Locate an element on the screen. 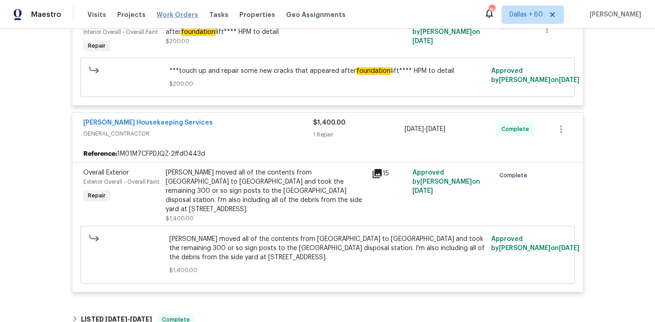 The image size is (655, 322). span: GENERAL_CONTRACTOR is located at coordinates (198, 134).